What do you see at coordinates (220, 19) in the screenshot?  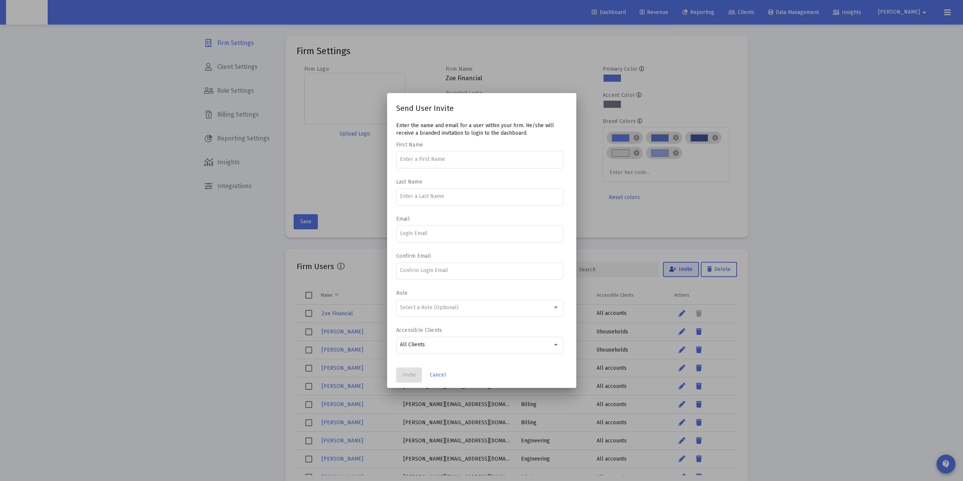 I see `p: Past performance is not indicative of future performance. Principal value and investment return w...` at bounding box center [220, 19].